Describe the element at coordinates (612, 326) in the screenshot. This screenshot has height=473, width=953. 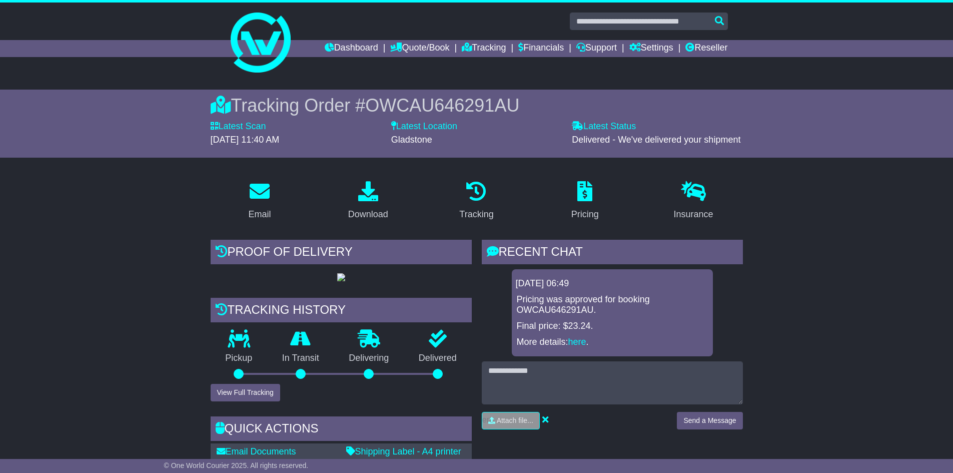
I see `p: Final price: $23.24.` at that location.